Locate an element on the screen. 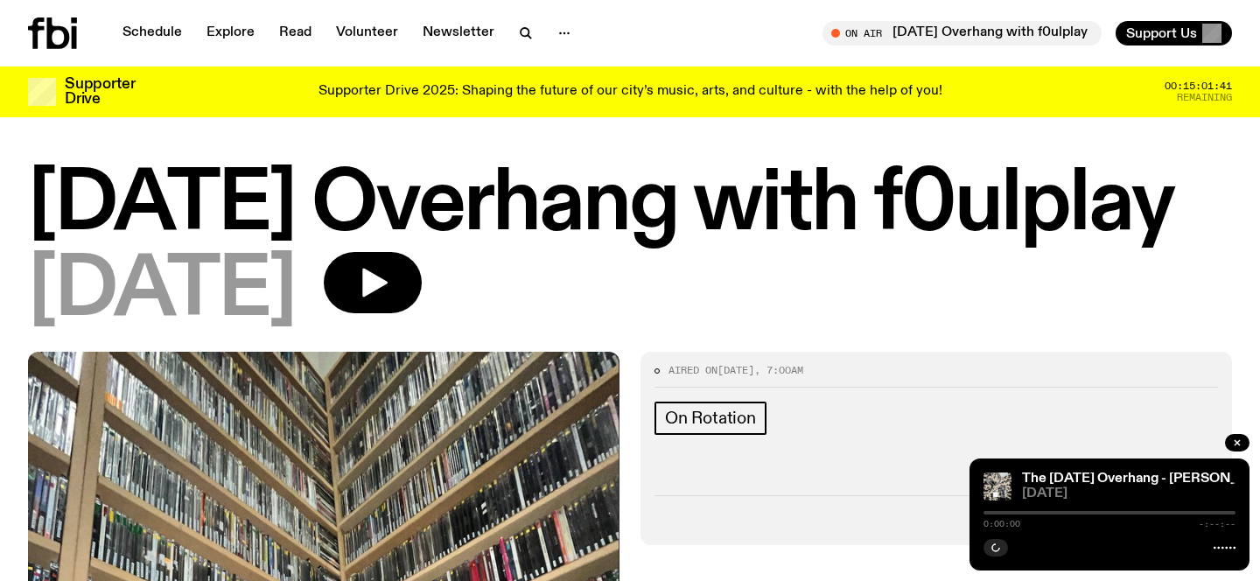 This screenshot has width=1260, height=581. h3: Supporter Drive is located at coordinates (100, 92).